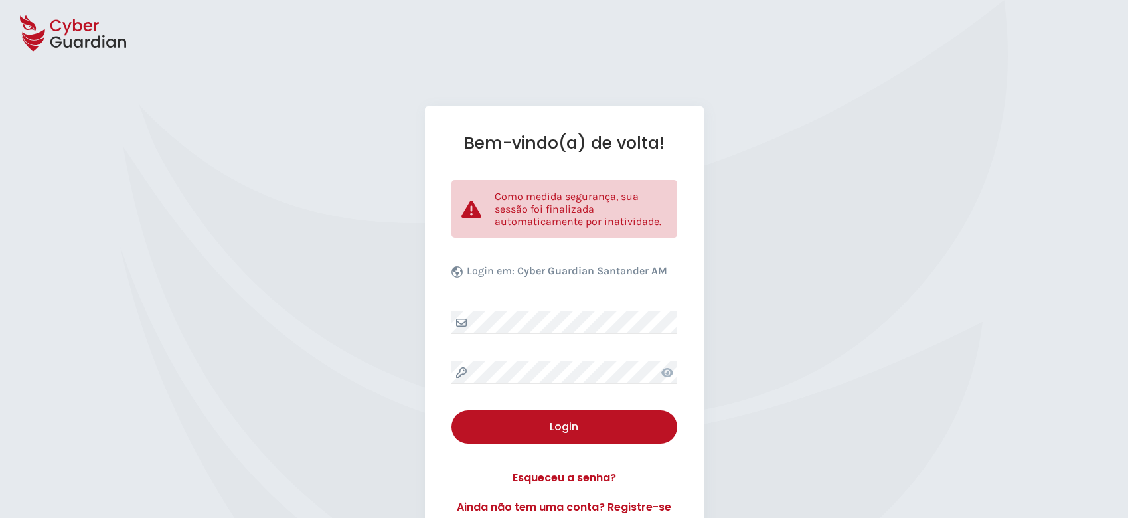 This screenshot has height=518, width=1128. I want to click on a: Esqueceu a senha?, so click(564, 478).